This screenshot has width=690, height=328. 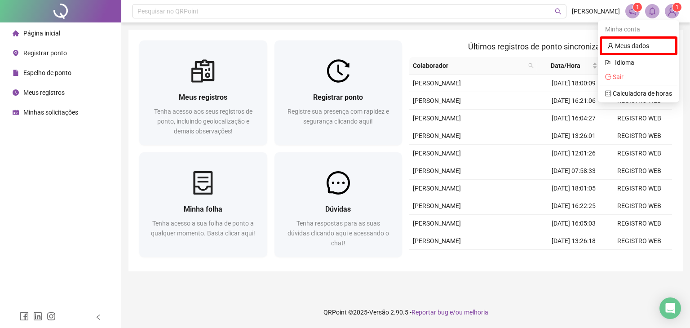 I want to click on span: left, so click(x=98, y=317).